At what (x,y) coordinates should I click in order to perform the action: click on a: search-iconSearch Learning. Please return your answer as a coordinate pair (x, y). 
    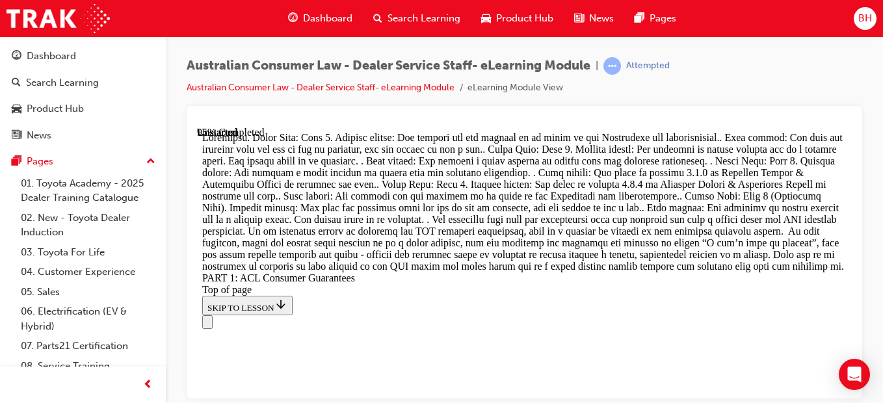
    Looking at the image, I should click on (417, 18).